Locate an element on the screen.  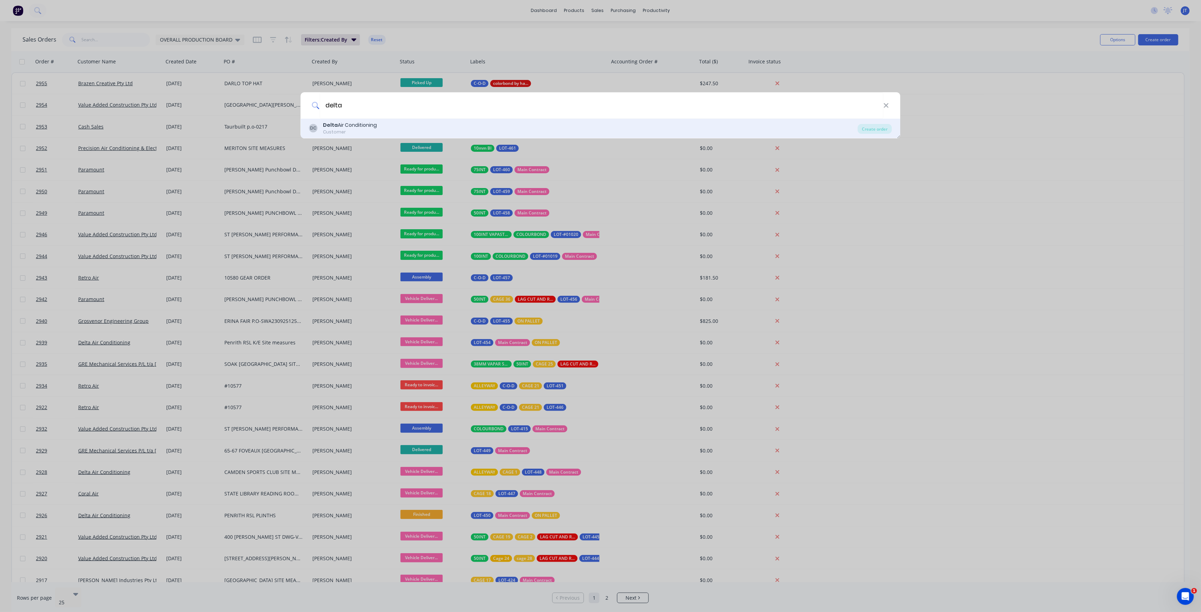
b: Delta is located at coordinates (331, 125).